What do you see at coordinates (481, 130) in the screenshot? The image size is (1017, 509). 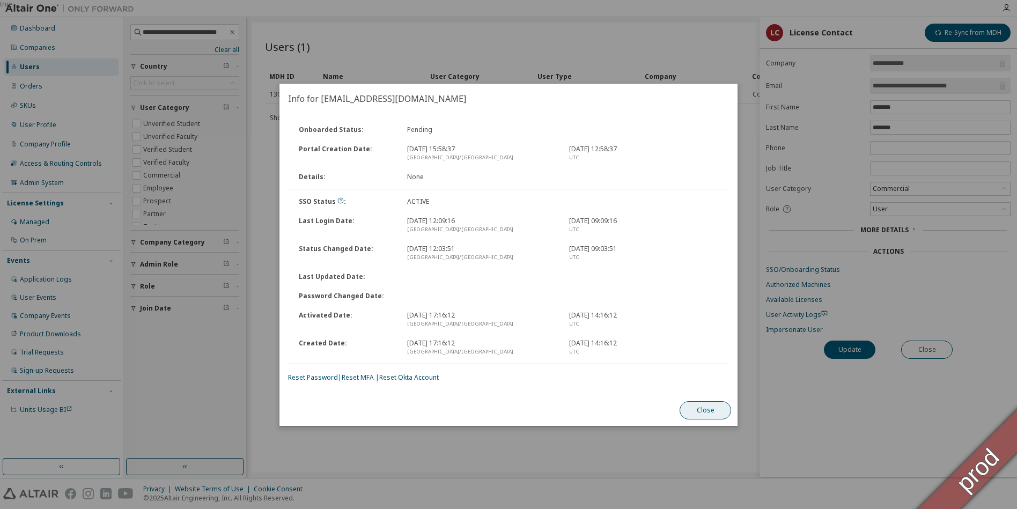 I see `div: Pending` at bounding box center [481, 130].